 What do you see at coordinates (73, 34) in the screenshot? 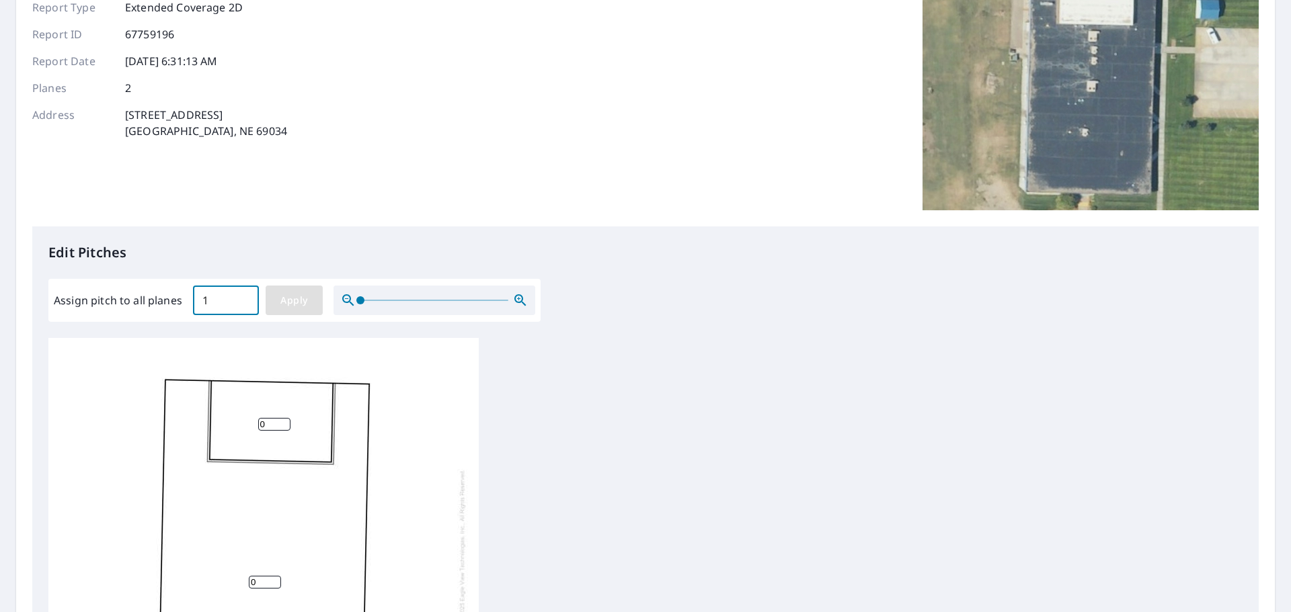
I see `p: Report ID` at bounding box center [73, 34].